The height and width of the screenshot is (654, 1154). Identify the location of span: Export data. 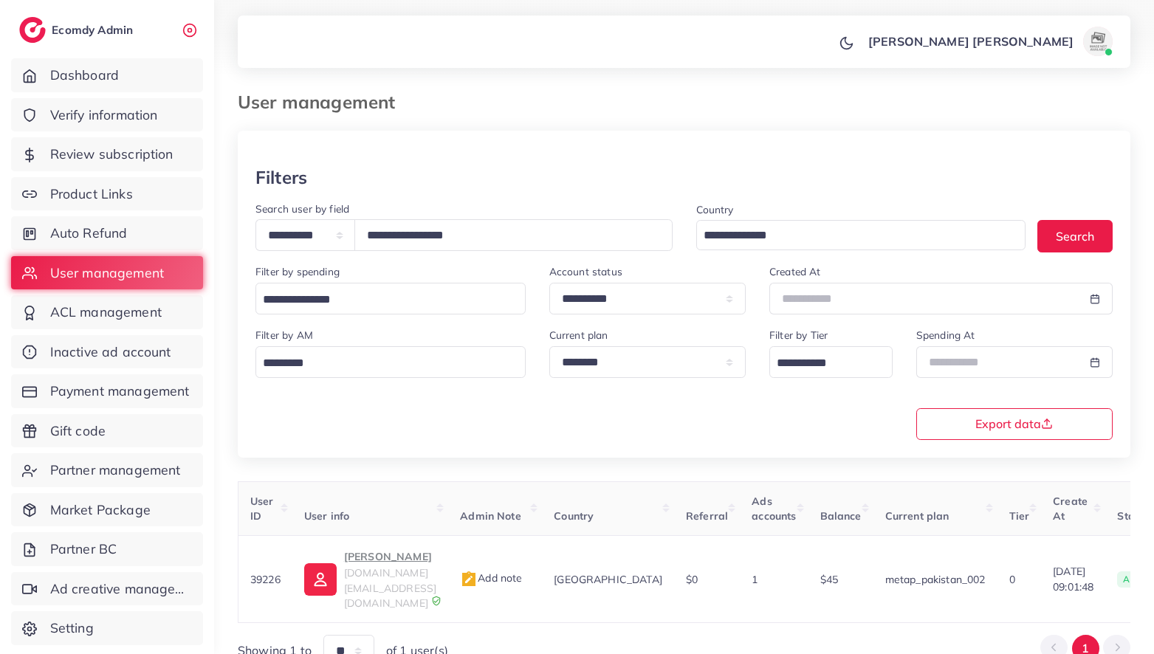
(1014, 424).